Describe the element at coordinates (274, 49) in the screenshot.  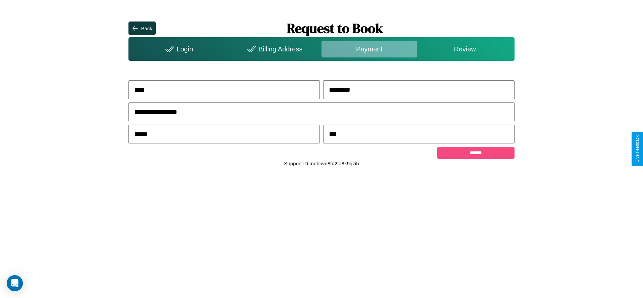
I see `div: Billing Address` at that location.